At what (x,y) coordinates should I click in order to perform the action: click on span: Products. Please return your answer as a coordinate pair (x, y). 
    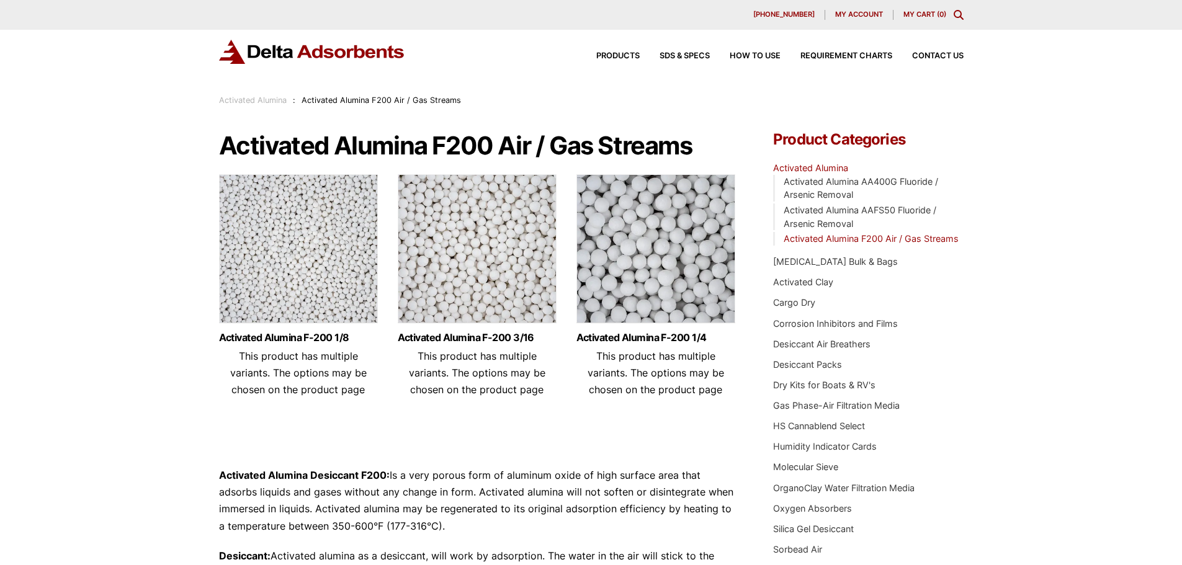
    Looking at the image, I should click on (618, 56).